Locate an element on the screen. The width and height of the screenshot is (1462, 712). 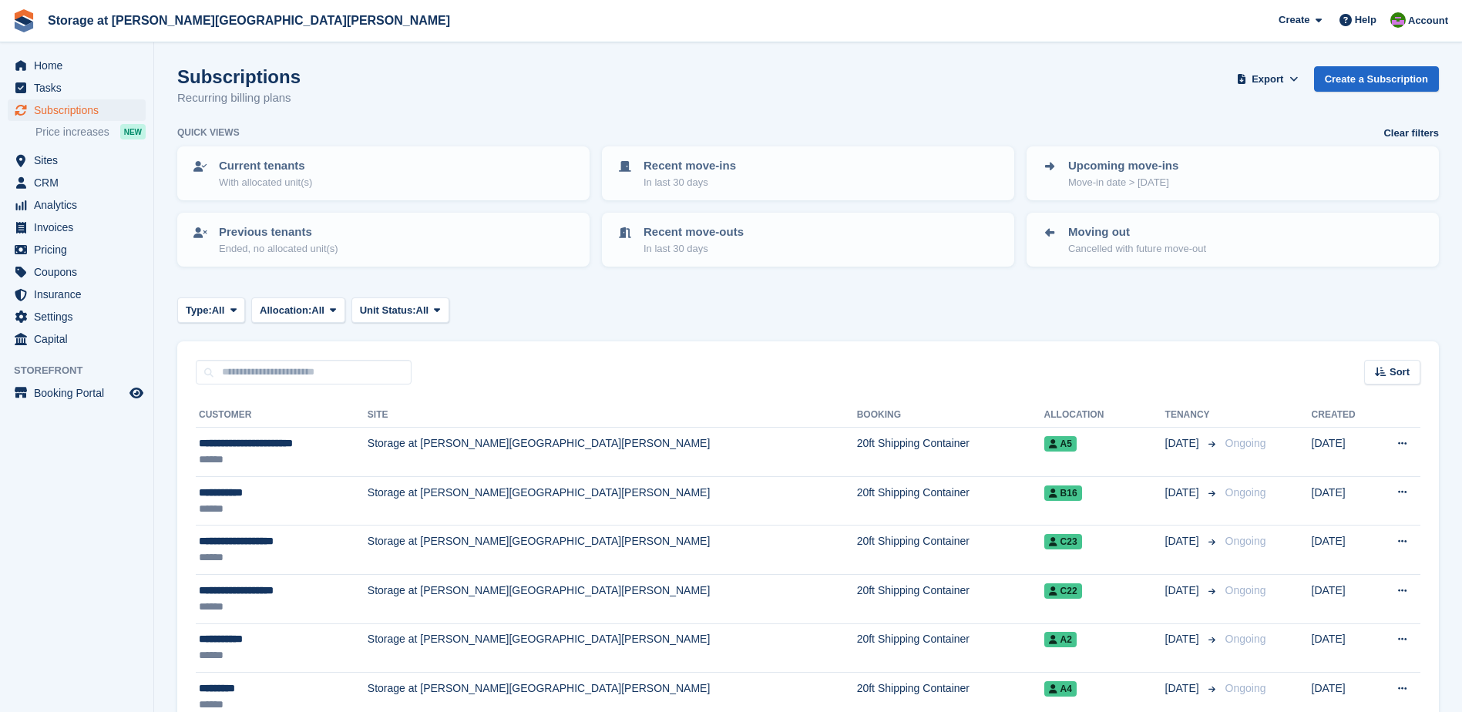
span: Pricing is located at coordinates (80, 250).